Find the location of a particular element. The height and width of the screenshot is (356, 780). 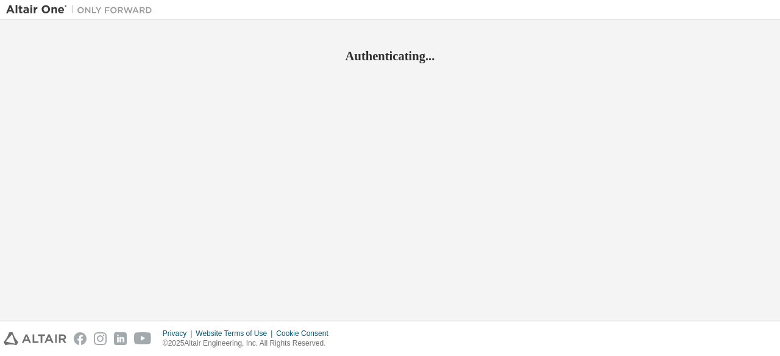

img: linkedin.svg is located at coordinates (120, 339).